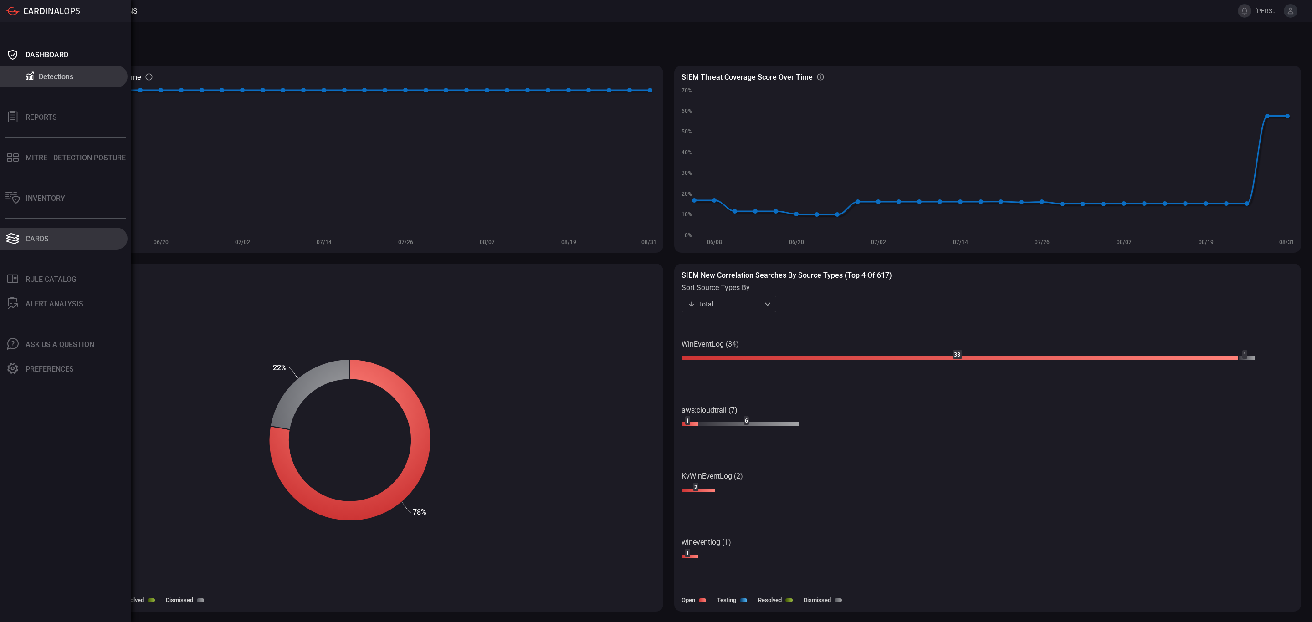 This screenshot has height=622, width=1312. Describe the element at coordinates (37, 239) in the screenshot. I see `div: Cards` at that location.